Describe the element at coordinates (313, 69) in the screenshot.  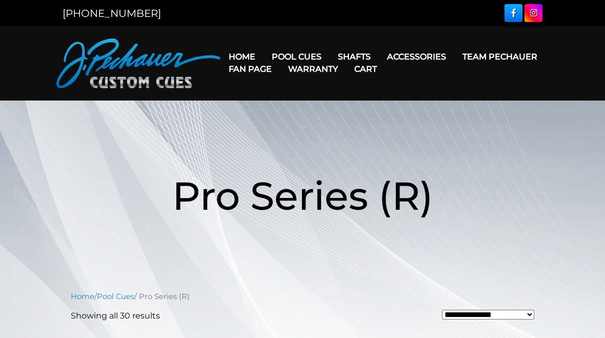
I see `a: Warranty` at that location.